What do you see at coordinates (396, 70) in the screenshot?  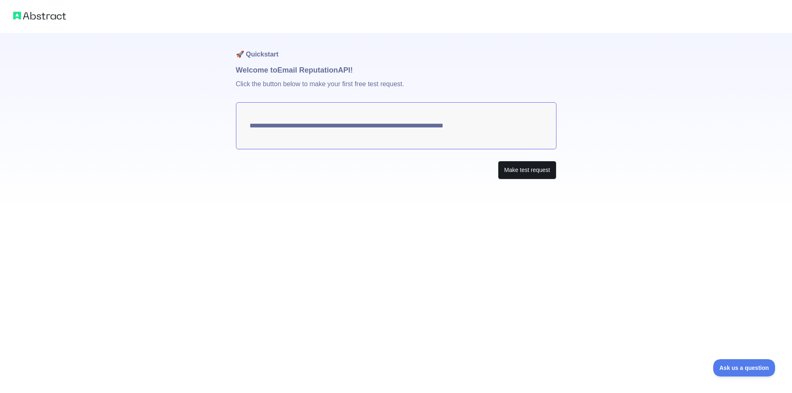 I see `h1: Welcome to Email Reputation API!` at bounding box center [396, 70].